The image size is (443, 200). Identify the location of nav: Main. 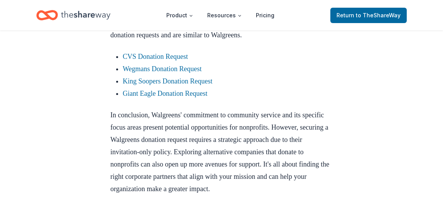
(220, 15).